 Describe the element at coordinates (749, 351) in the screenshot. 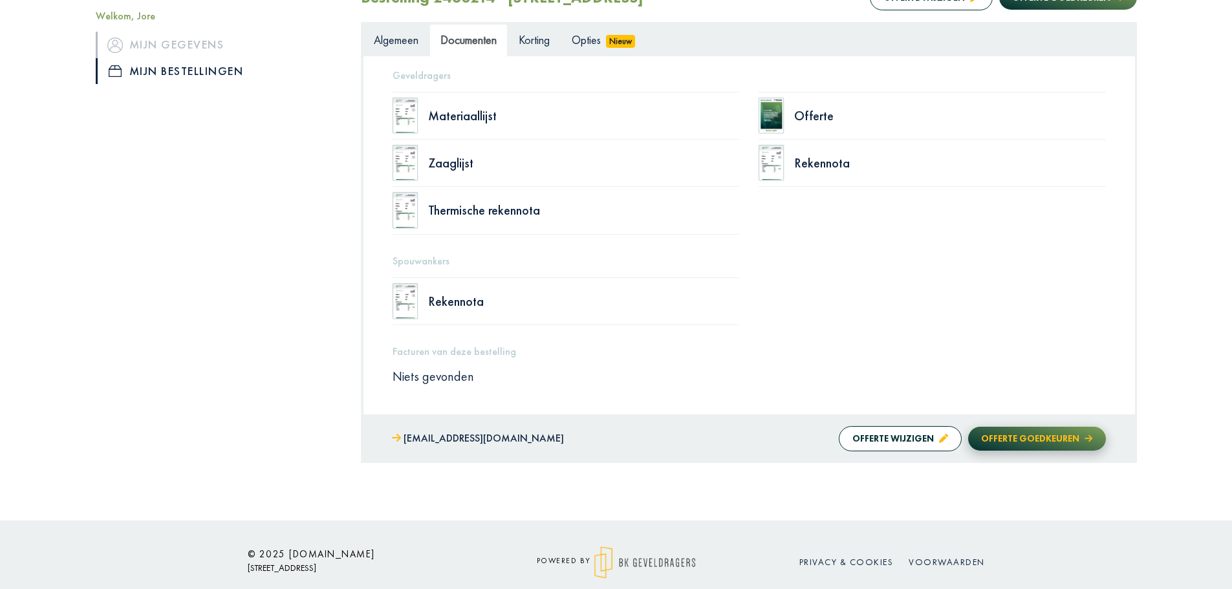

I see `h5: Facturen van deze bestelling` at that location.